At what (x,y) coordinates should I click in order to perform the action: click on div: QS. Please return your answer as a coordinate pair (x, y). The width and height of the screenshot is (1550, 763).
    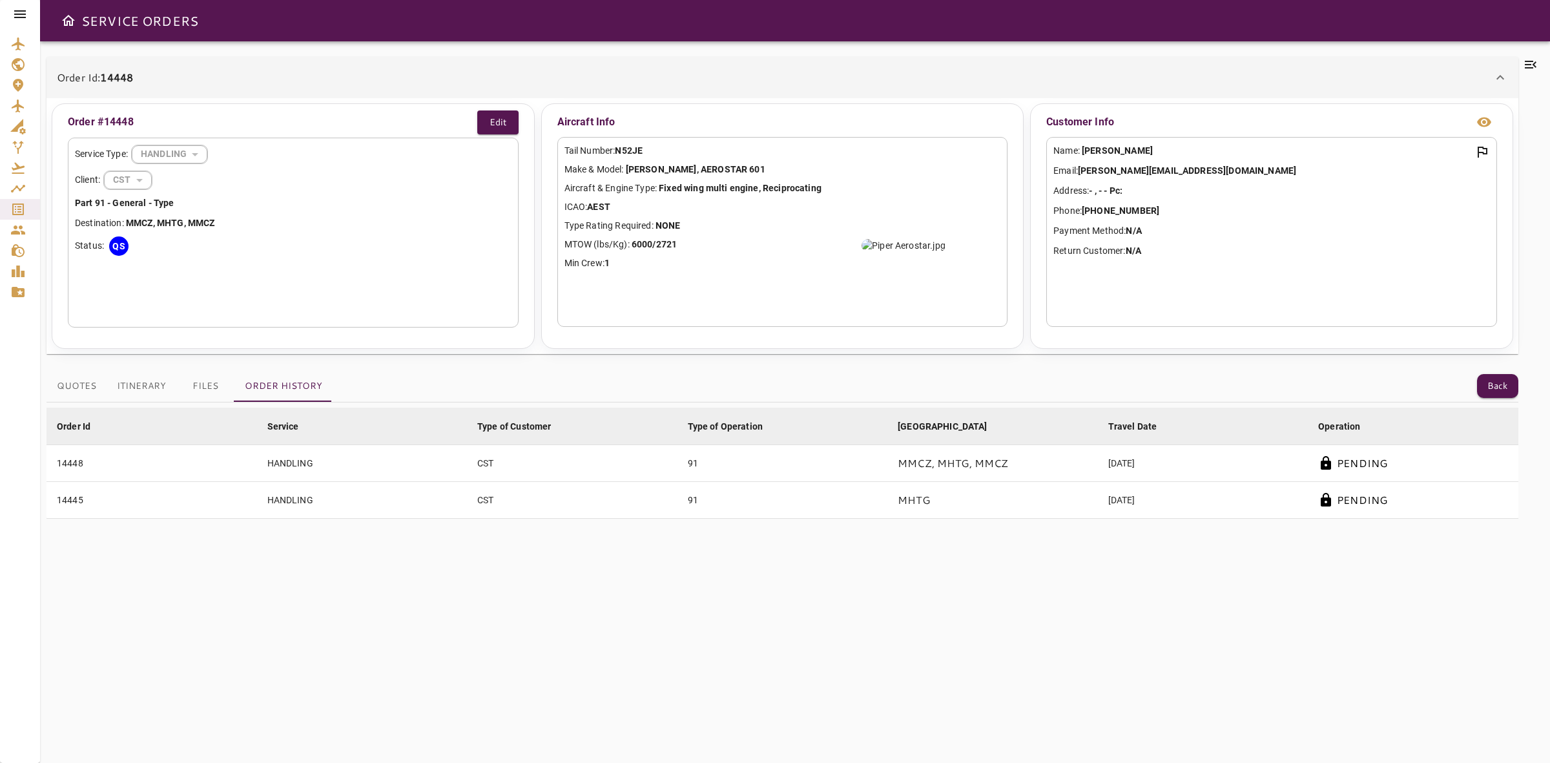
    Looking at the image, I should click on (119, 246).